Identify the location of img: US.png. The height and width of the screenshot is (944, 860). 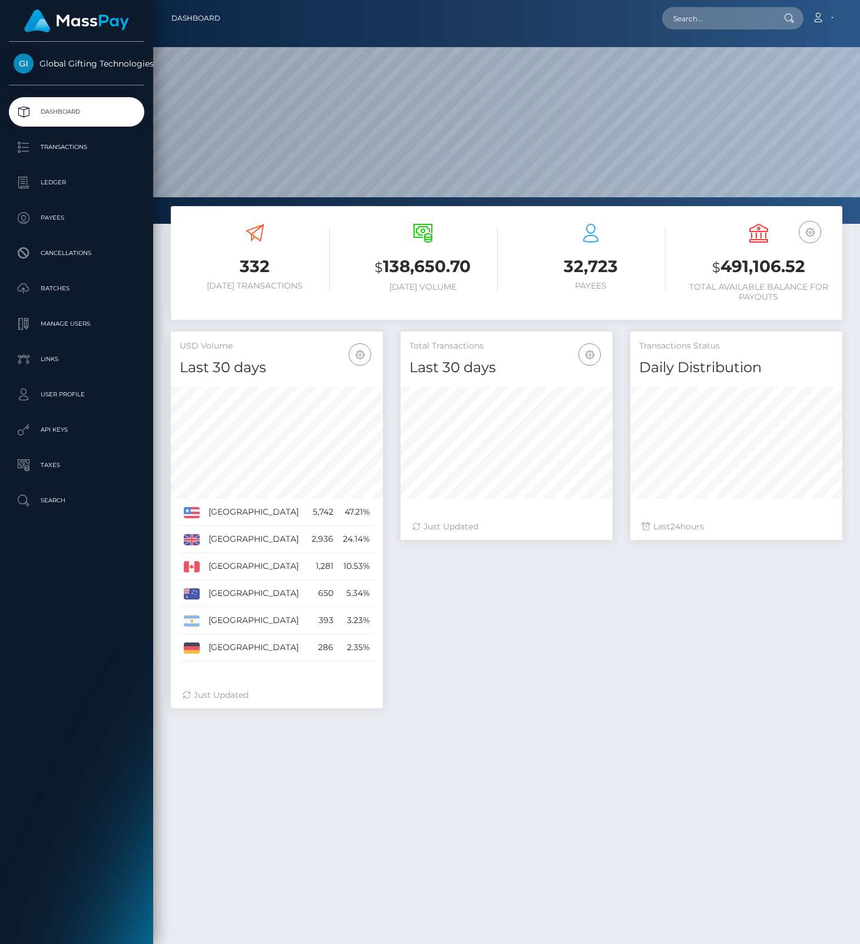
(191, 512).